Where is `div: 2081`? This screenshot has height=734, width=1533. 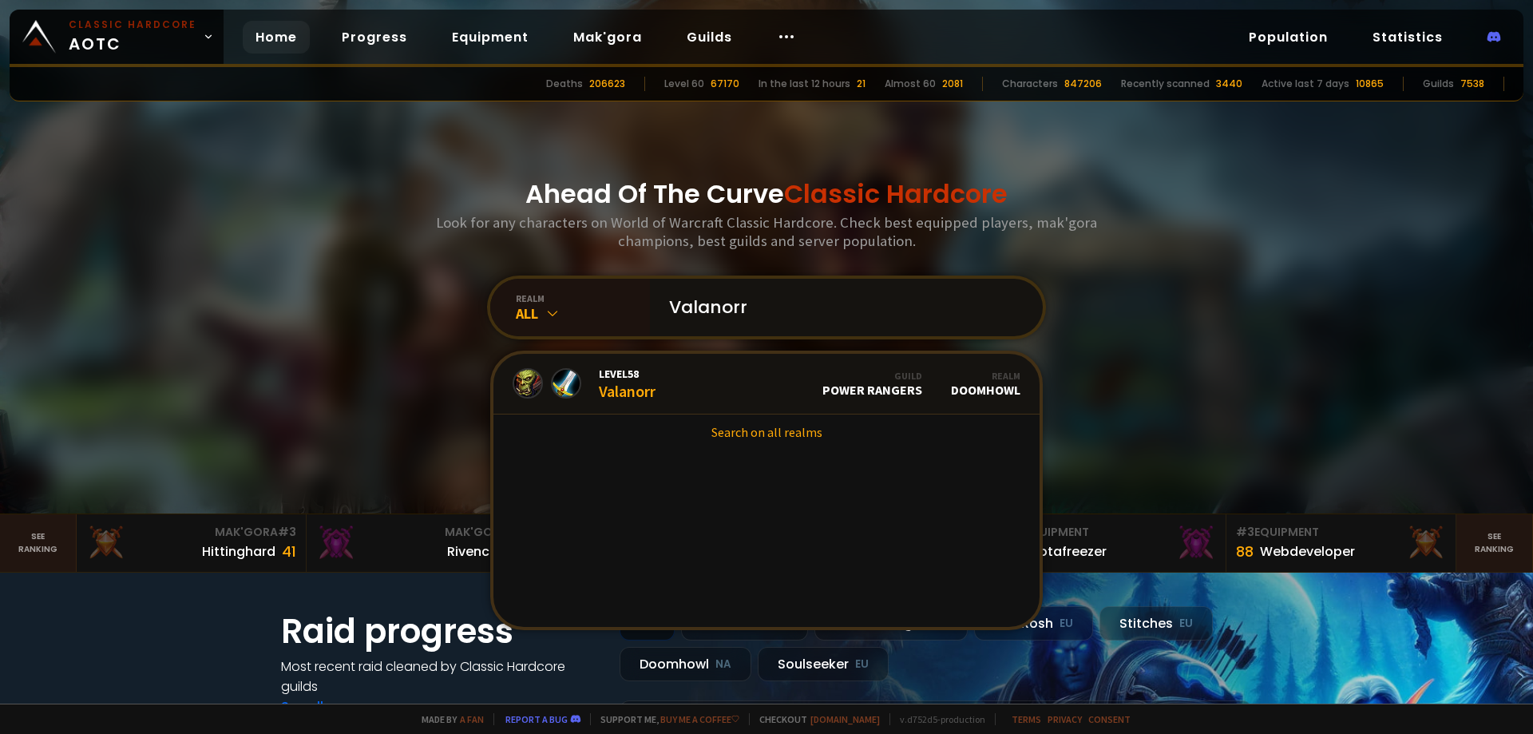
div: 2081 is located at coordinates (953, 84).